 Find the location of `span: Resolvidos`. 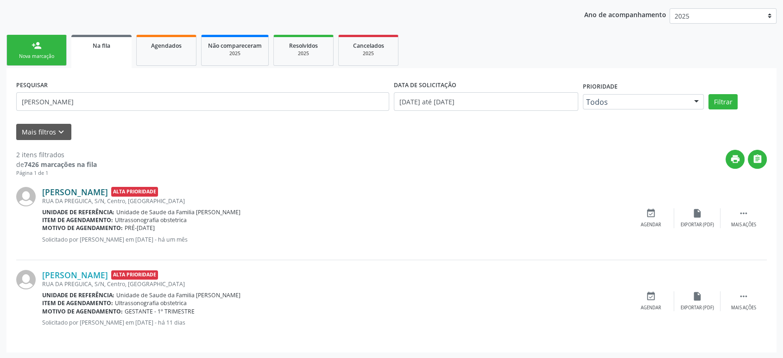

span: Resolvidos is located at coordinates (303, 45).